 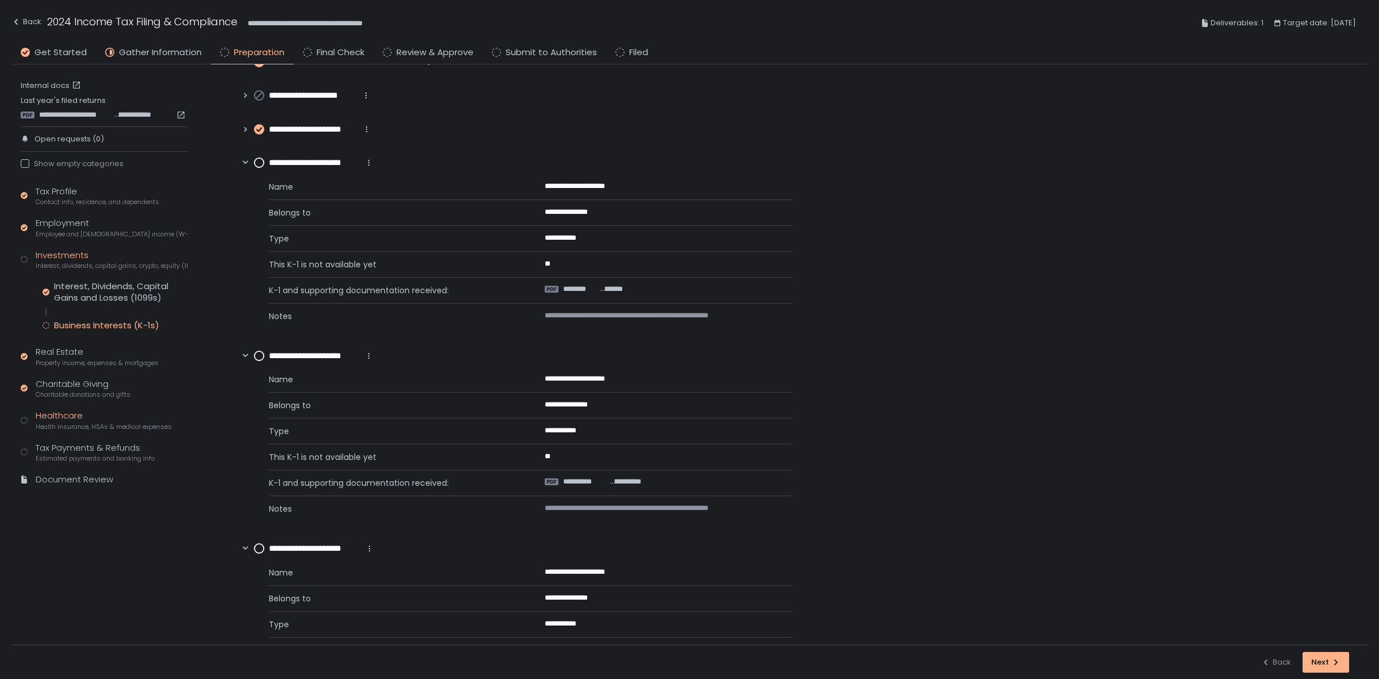 What do you see at coordinates (69, 139) in the screenshot?
I see `span: Open requests (0)` at bounding box center [69, 139].